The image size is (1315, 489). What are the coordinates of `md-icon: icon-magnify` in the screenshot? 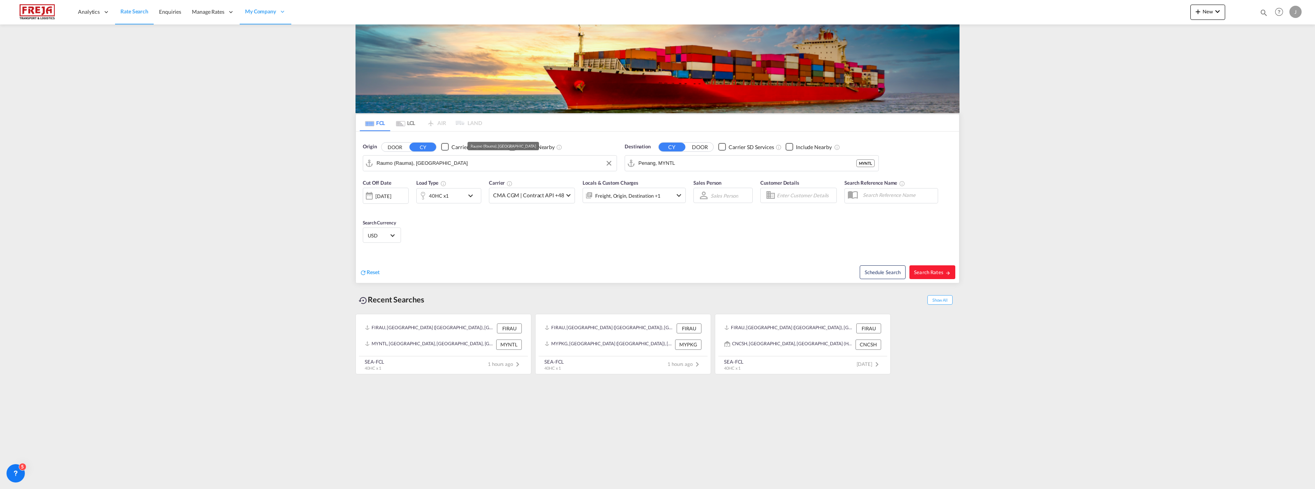 It's located at (1264, 13).